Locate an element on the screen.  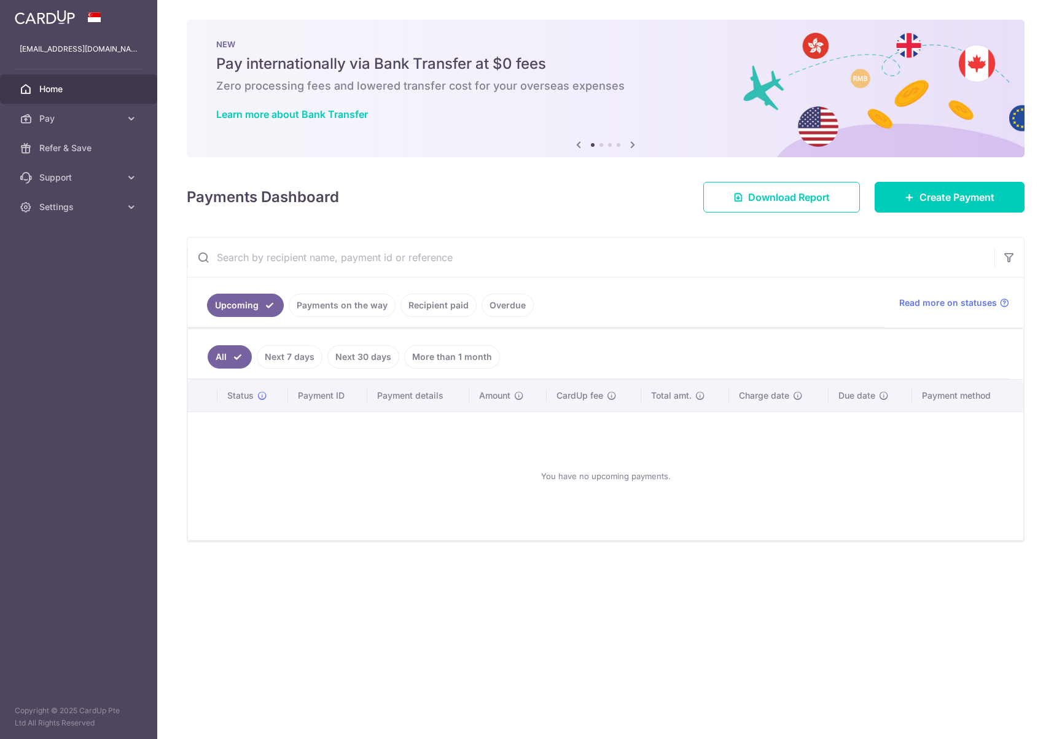
span: Pay is located at coordinates (80, 119).